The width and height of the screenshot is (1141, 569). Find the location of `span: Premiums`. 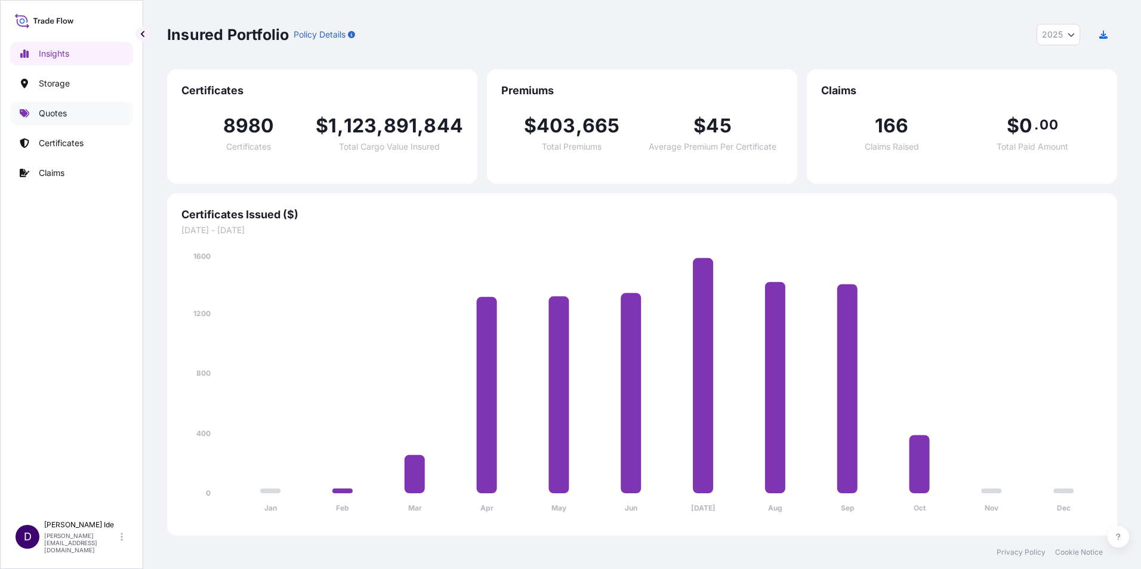

span: Premiums is located at coordinates (642, 91).